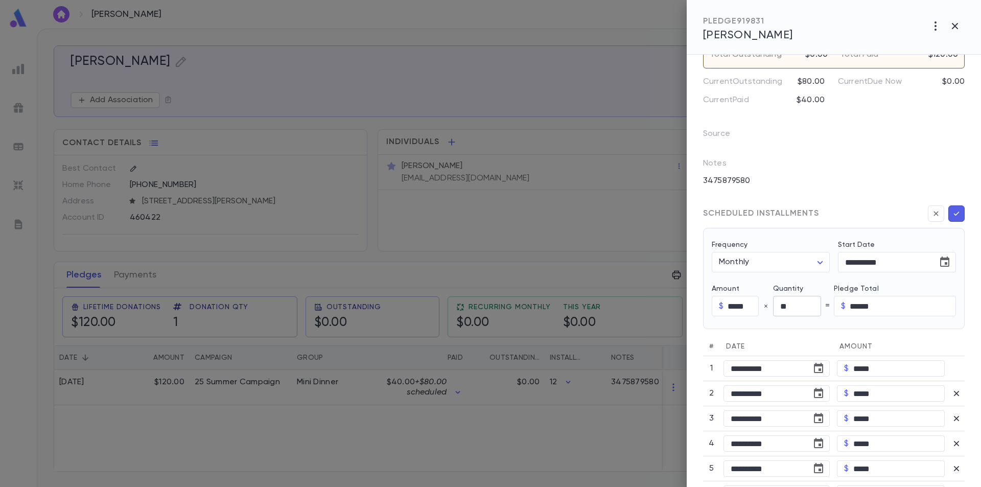 This screenshot has width=981, height=487. I want to click on div: SCHEDULED INSTALLMENTS, so click(761, 214).